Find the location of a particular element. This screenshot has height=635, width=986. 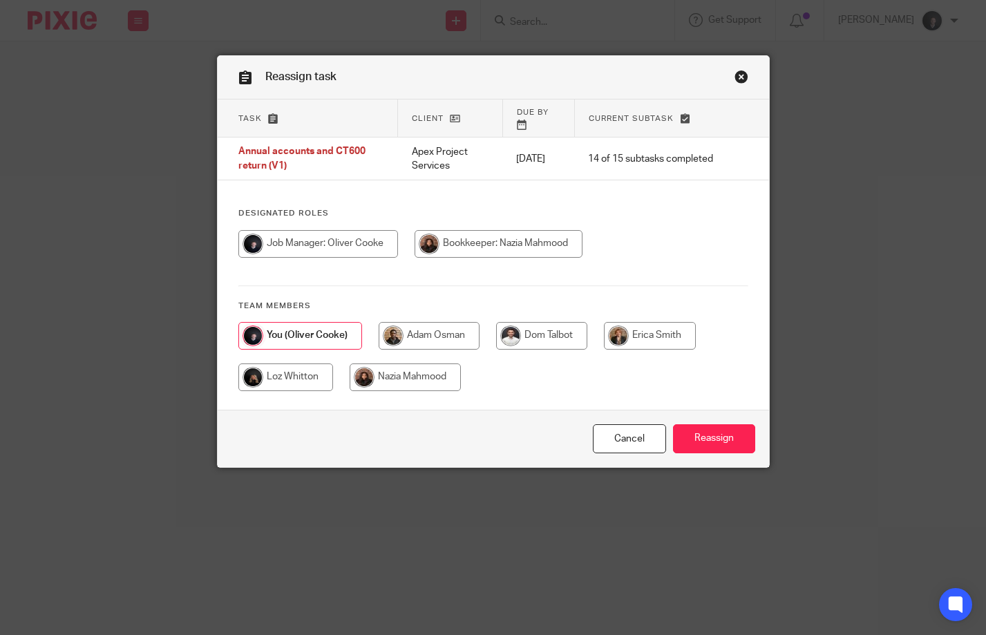

input: Reassign is located at coordinates (714, 439).